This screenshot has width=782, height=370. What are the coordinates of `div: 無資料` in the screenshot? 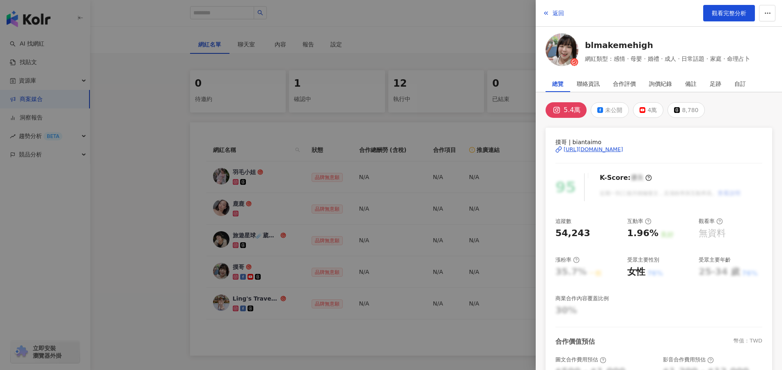 It's located at (712, 233).